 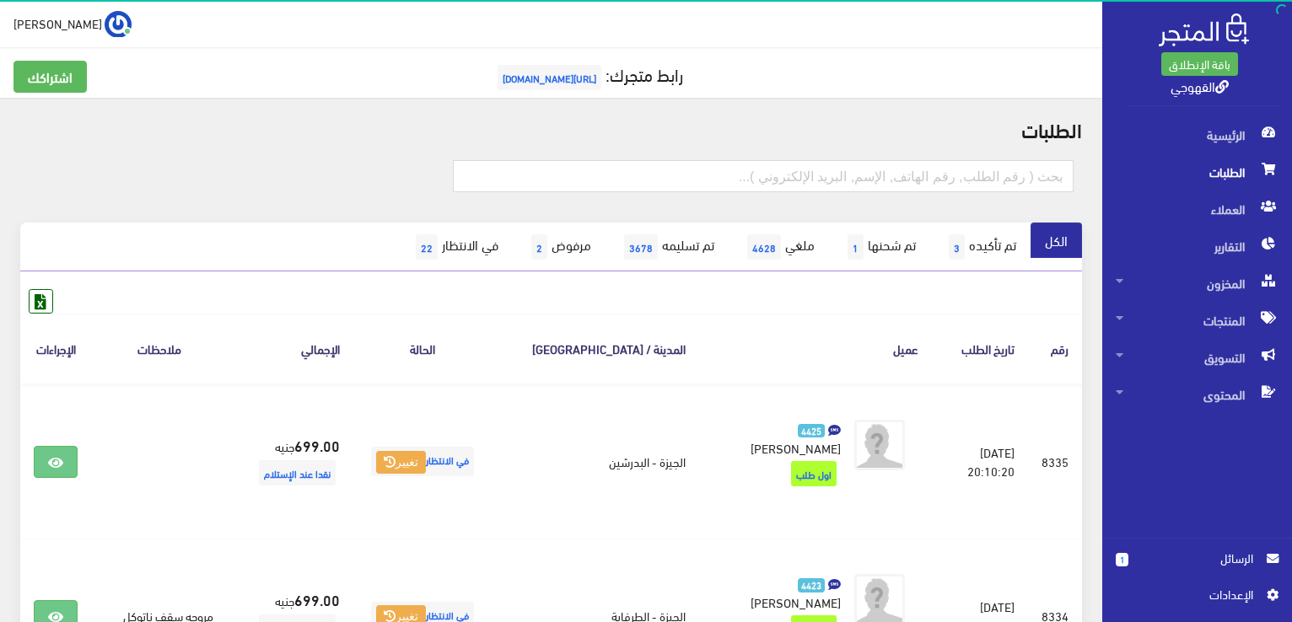 I want to click on span: الرئيسية, so click(x=1196, y=135).